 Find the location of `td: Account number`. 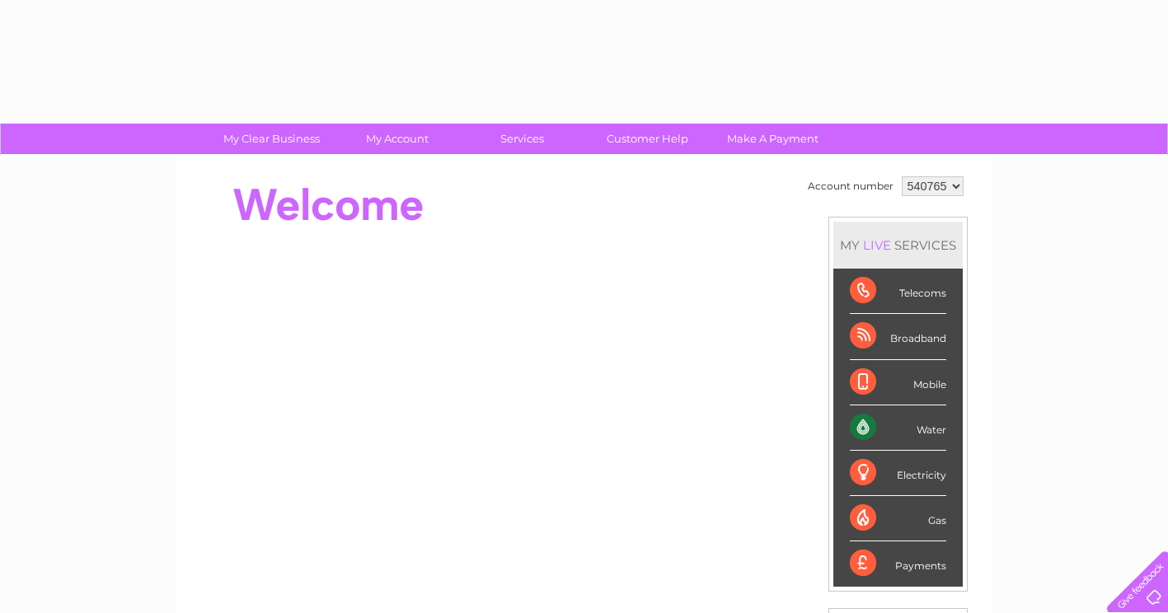

td: Account number is located at coordinates (851, 186).